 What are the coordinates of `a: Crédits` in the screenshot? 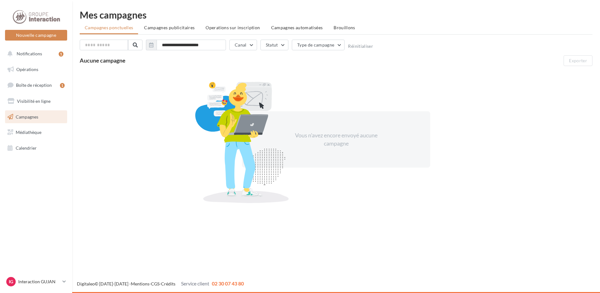 It's located at (168, 283).